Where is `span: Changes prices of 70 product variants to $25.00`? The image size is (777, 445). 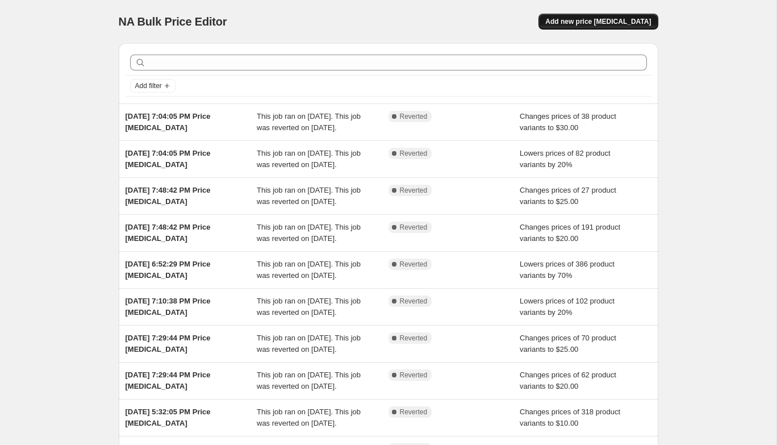
span: Changes prices of 70 product variants to $25.00 is located at coordinates (568, 343).